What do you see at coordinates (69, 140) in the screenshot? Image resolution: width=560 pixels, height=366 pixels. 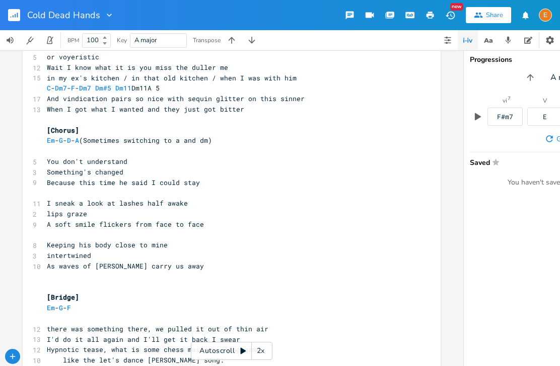 I see `span: D` at bounding box center [69, 140].